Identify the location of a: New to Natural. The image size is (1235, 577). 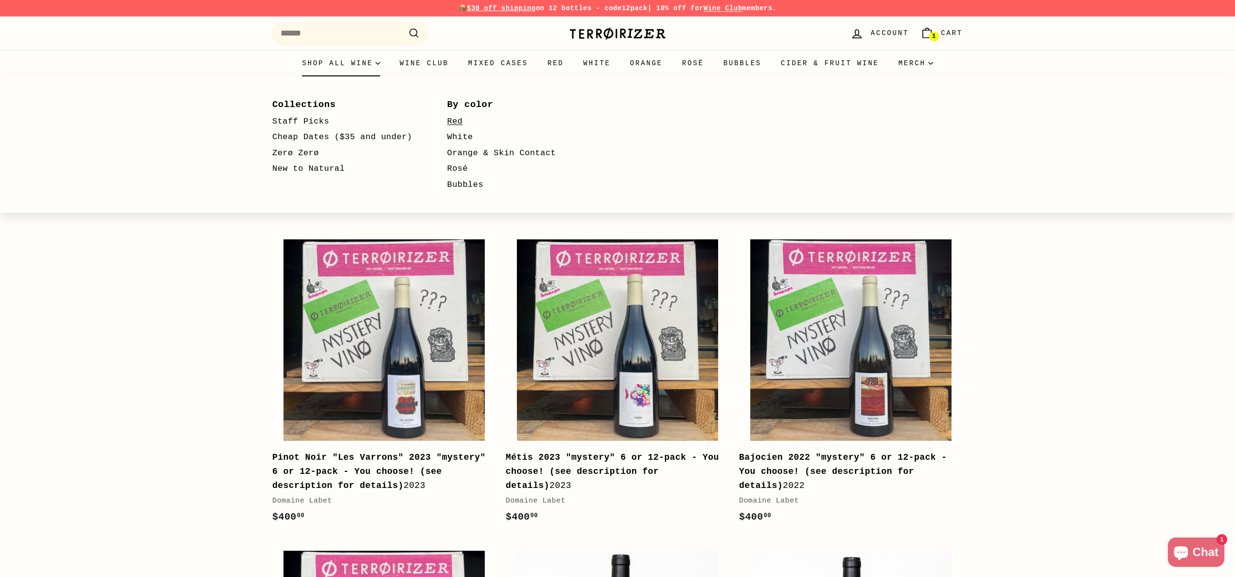
(346, 169).